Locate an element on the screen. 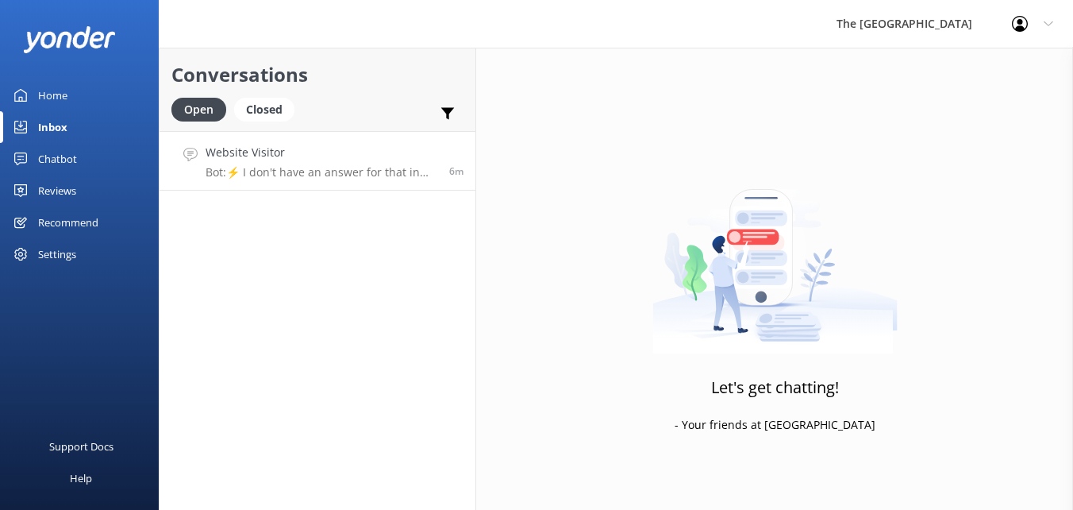  img: yonder-white-logo.png is located at coordinates (69, 39).